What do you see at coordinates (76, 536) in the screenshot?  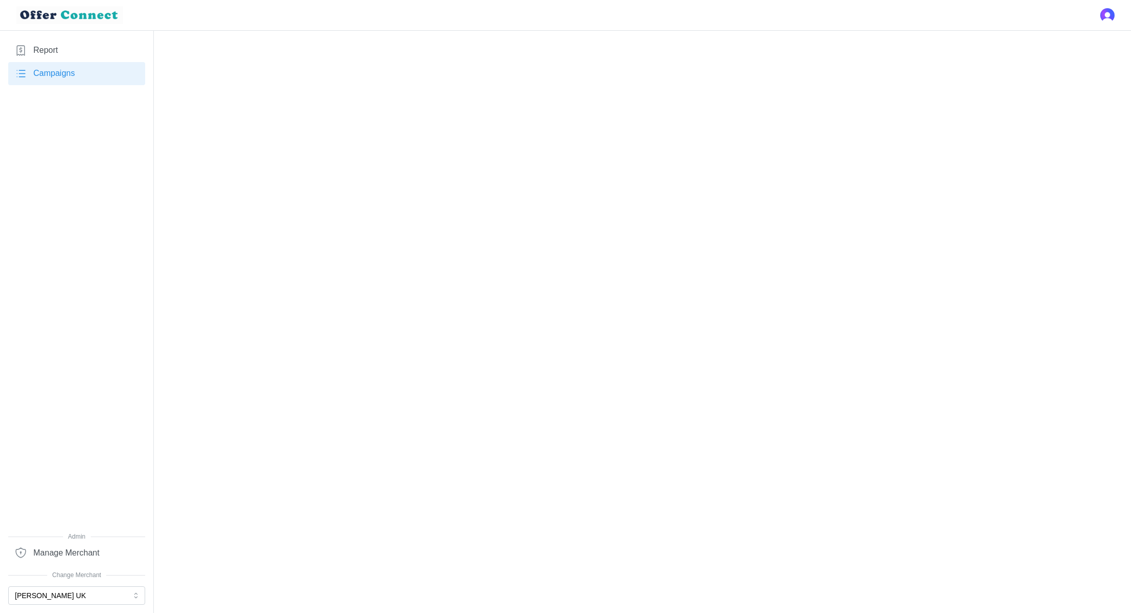 I see `span: Admin` at bounding box center [76, 536].